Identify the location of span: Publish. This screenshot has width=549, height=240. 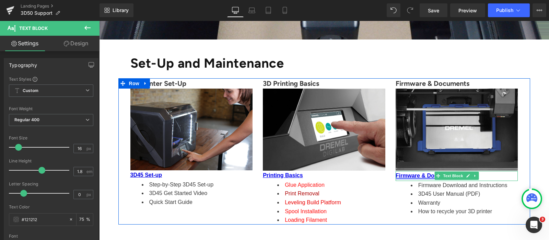
(505, 10).